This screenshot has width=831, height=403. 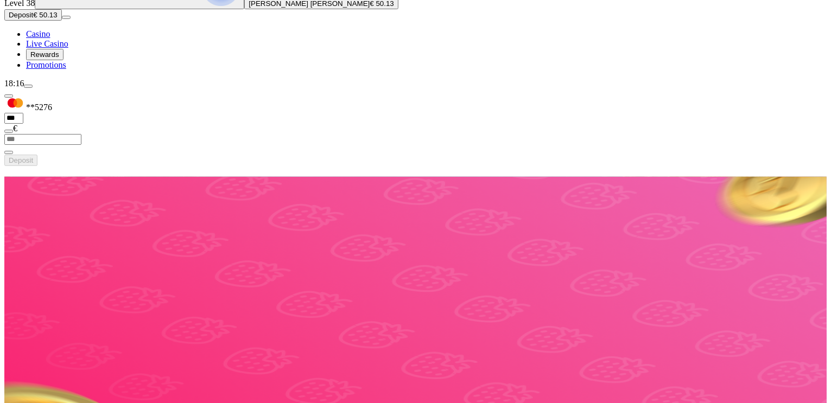 What do you see at coordinates (21, 160) in the screenshot?
I see `button: Deposit` at bounding box center [21, 160].